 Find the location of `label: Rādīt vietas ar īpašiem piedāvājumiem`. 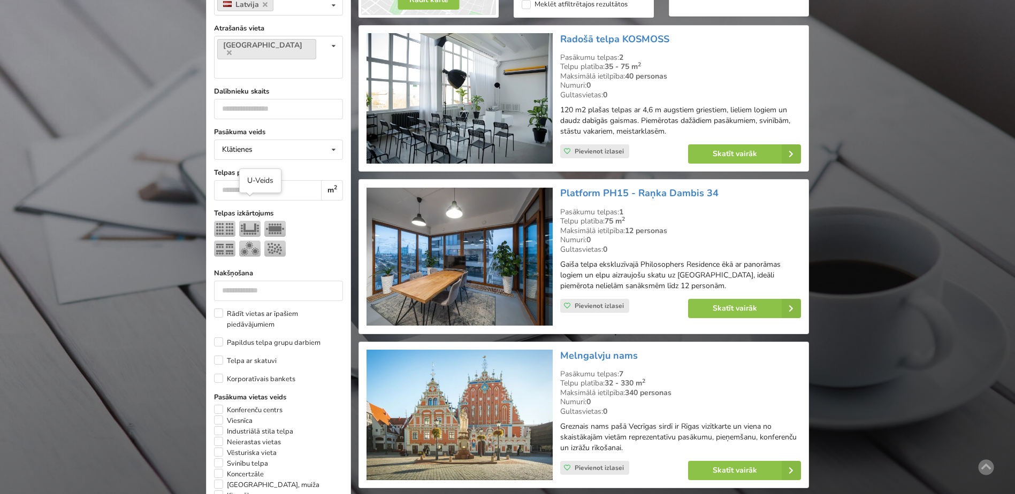

label: Rādīt vietas ar īpašiem piedāvājumiem is located at coordinates (278, 319).